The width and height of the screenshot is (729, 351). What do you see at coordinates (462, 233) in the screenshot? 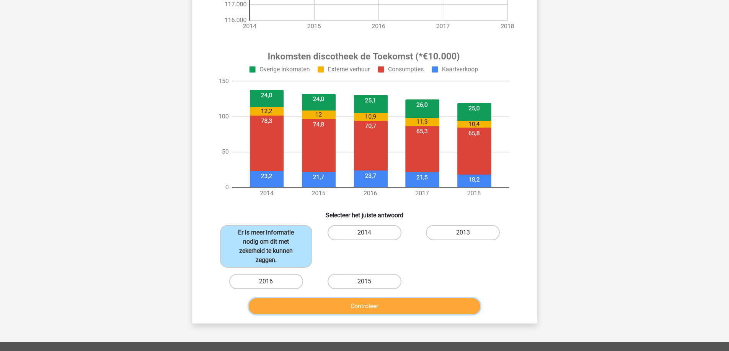
I see `label: 2013` at bounding box center [462, 233].